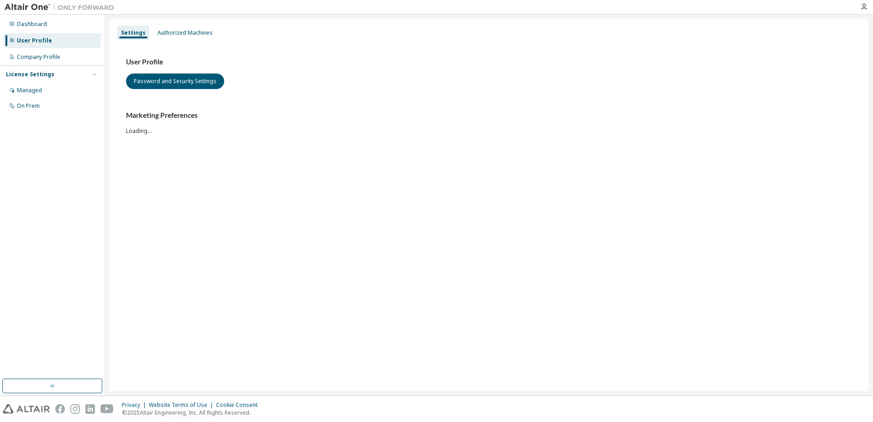 This screenshot has height=422, width=873. I want to click on div: Loading..., so click(489, 122).